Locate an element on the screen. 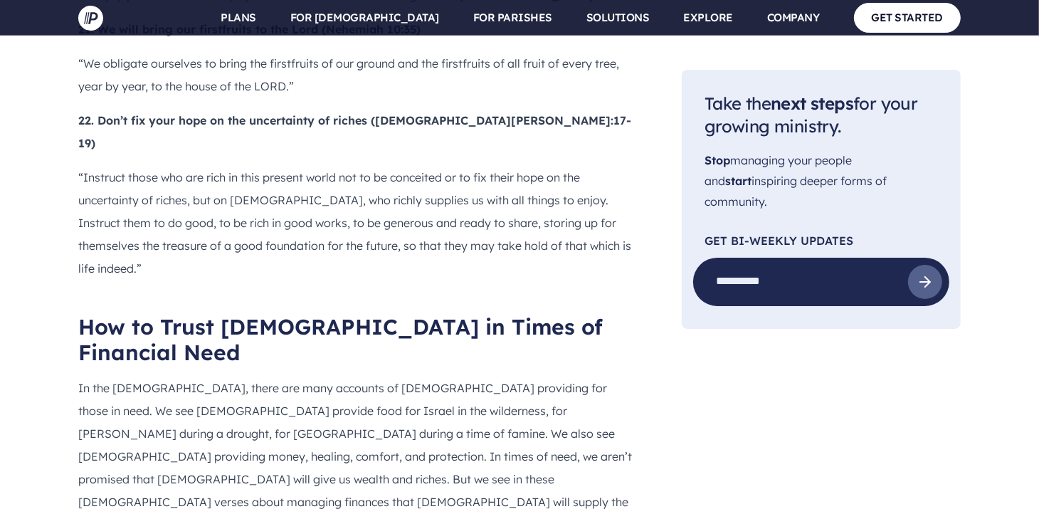 The image size is (1039, 519). p: “We obligate ourselves to bring the firstfruits of our ground and the firstfruits of all fruit of... is located at coordinates (357, 75).